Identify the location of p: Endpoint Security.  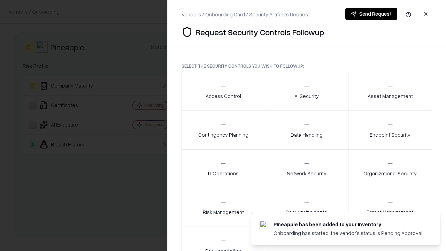
(390, 135).